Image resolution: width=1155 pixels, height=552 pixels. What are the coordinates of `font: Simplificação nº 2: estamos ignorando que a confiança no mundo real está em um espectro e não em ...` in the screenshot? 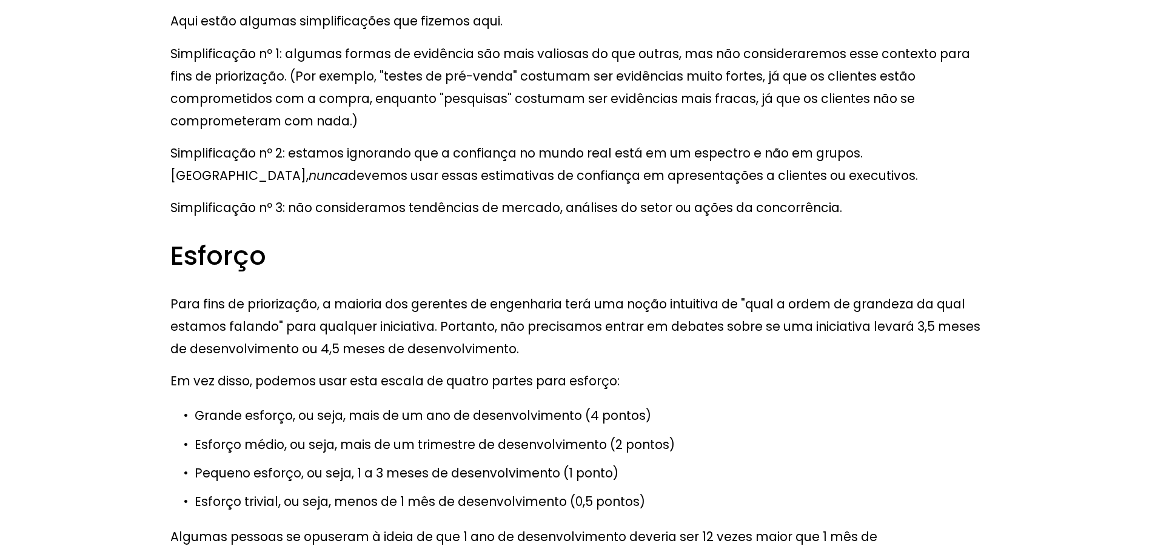 It's located at (518, 164).